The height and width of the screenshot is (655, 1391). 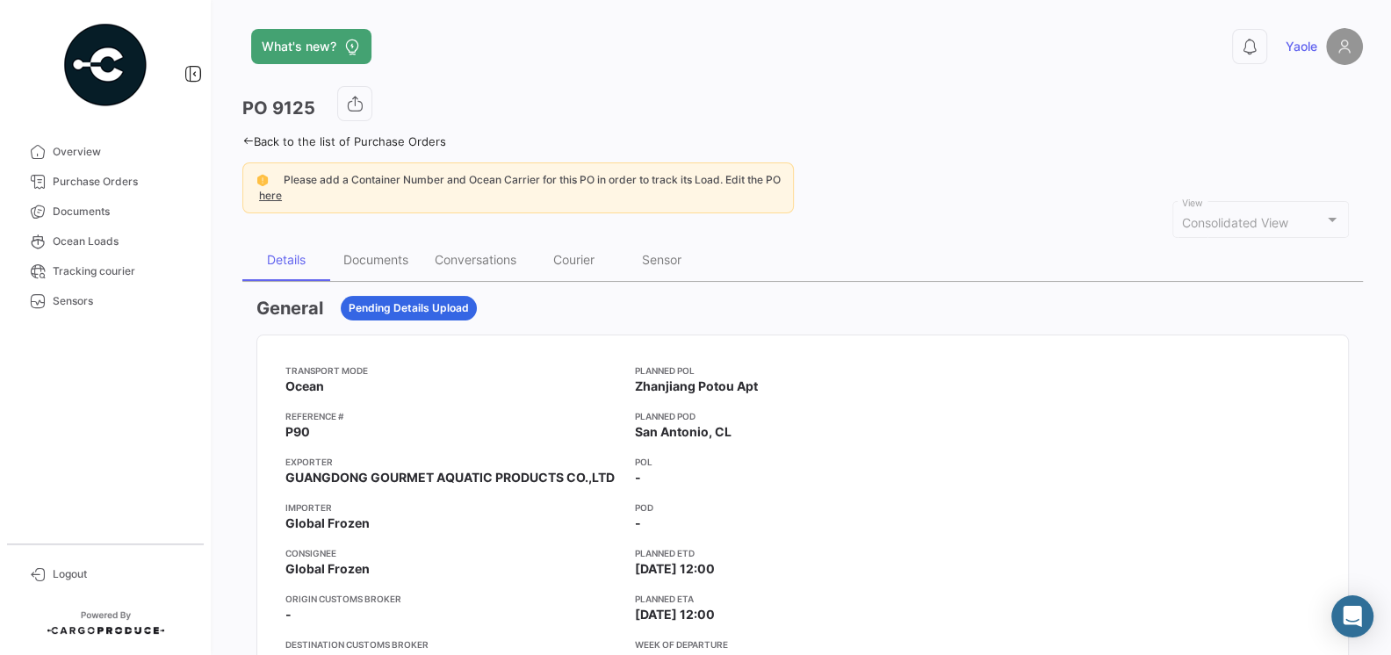 What do you see at coordinates (475, 259) in the screenshot?
I see `div: Conversations` at bounding box center [475, 259].